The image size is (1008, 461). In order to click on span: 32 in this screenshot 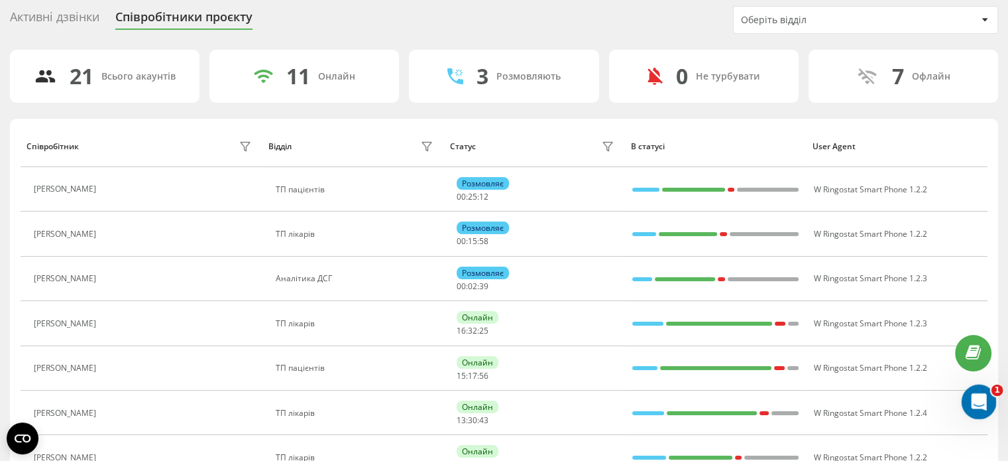, I will do `click(473, 330)`.